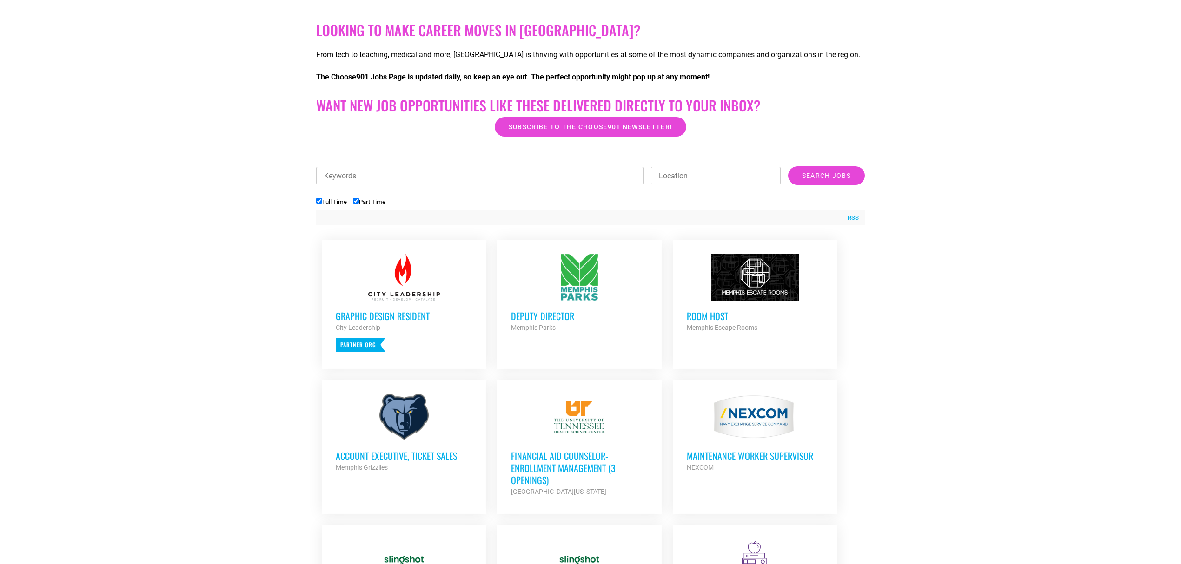 Image resolution: width=1181 pixels, height=564 pixels. Describe the element at coordinates (851, 218) in the screenshot. I see `a: RSS` at that location.